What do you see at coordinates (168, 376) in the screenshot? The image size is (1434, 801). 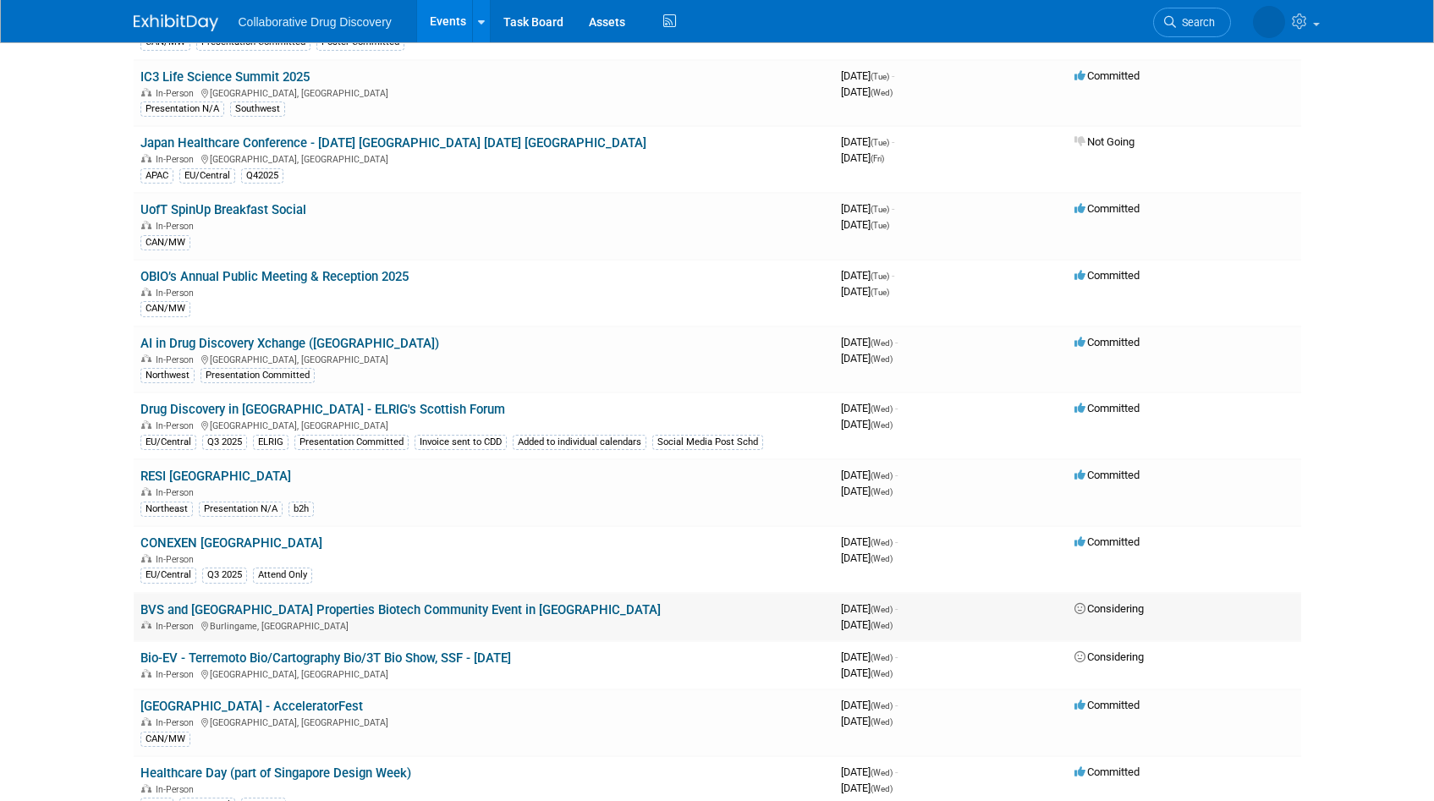 I see `div: Northwest` at bounding box center [168, 376].